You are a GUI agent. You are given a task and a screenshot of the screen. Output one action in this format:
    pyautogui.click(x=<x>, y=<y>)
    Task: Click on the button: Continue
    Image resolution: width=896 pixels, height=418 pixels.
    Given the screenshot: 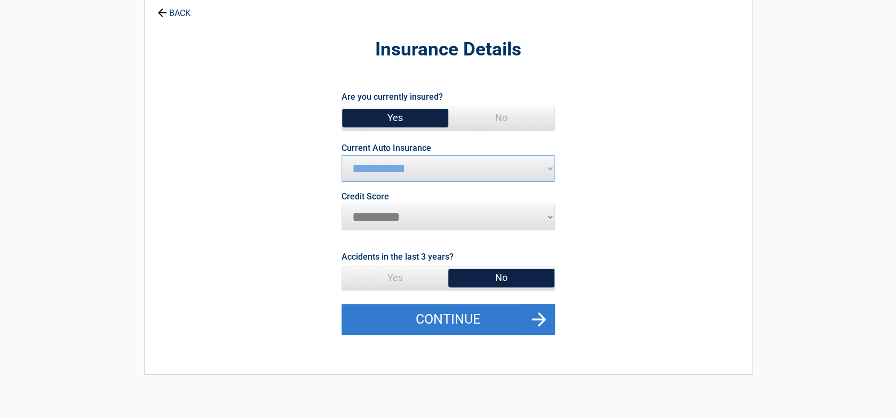 What is the action you would take?
    pyautogui.click(x=448, y=320)
    